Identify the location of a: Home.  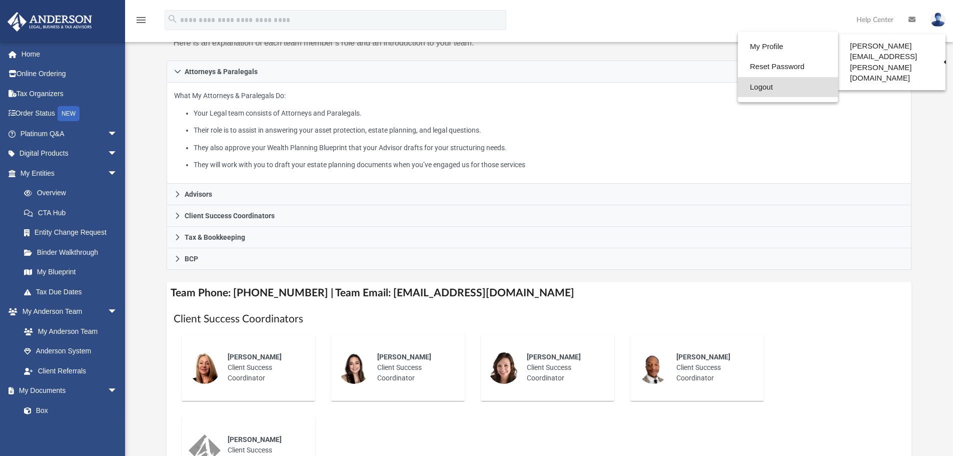
(70, 54).